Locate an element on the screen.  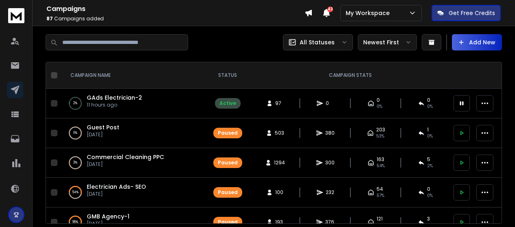
span: 2 % is located at coordinates (430, 166).